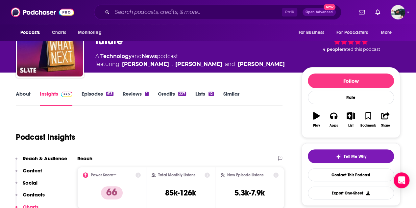 The height and width of the screenshot is (208, 416). What do you see at coordinates (290, 12) in the screenshot?
I see `span: Ctrl K` at bounding box center [290, 12].